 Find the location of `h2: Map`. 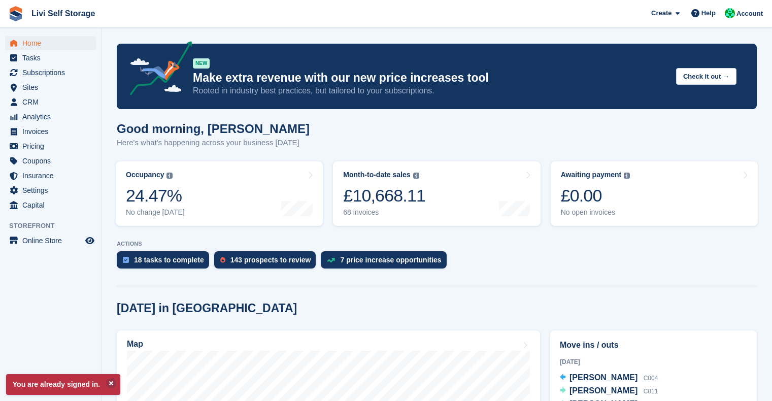

h2: Map is located at coordinates (135, 344).